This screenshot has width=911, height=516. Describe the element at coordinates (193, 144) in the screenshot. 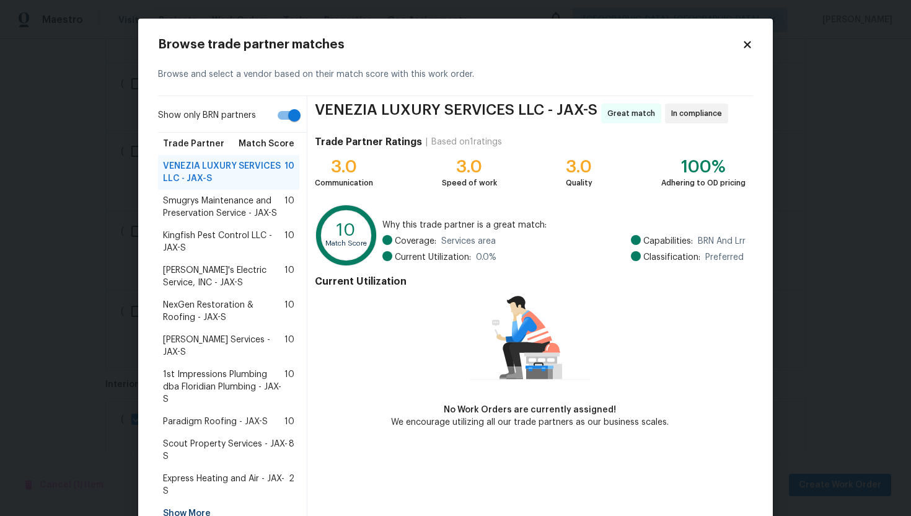

I see `span: Trade Partner` at that location.